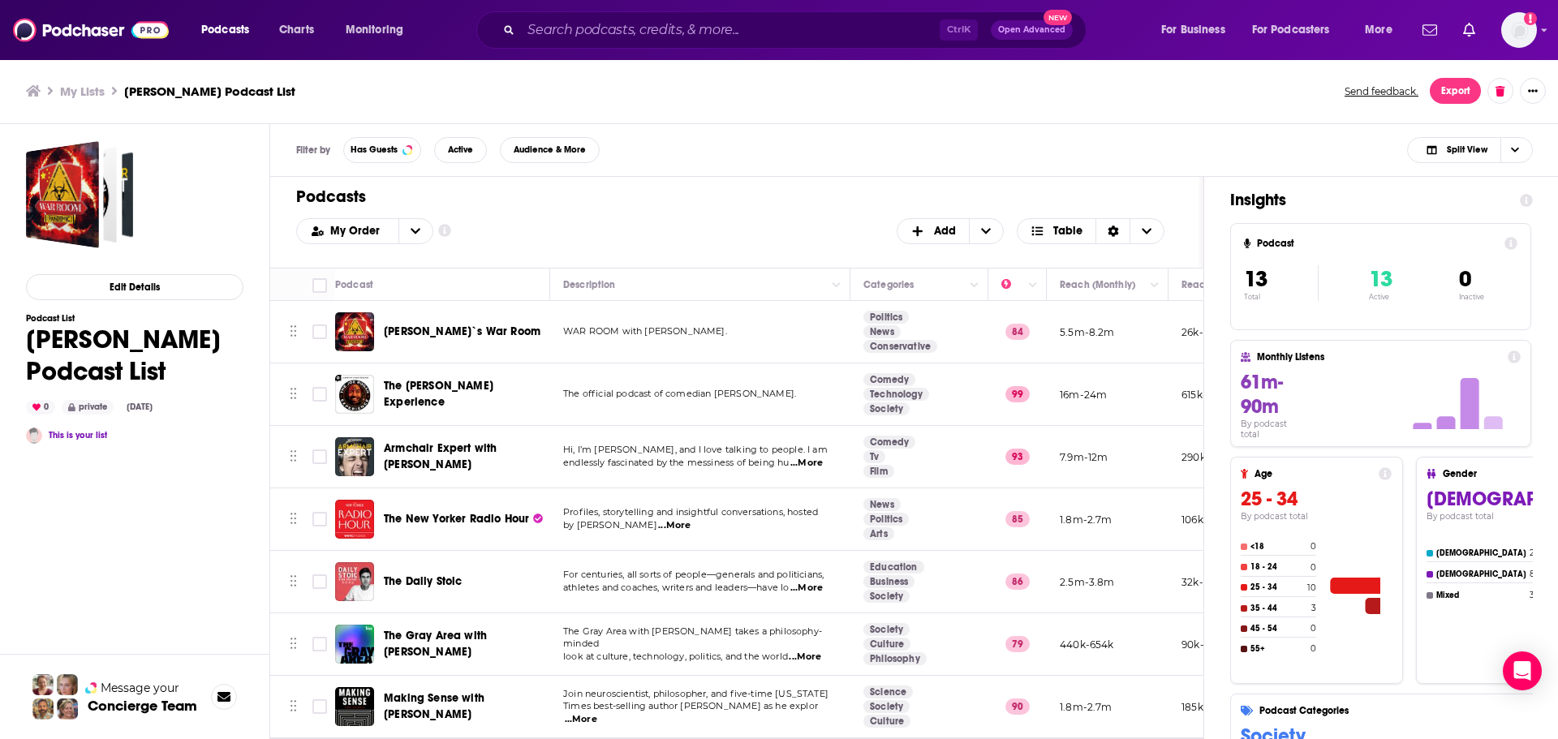 The height and width of the screenshot is (739, 1558). Describe the element at coordinates (581, 720) in the screenshot. I see `span: ...More` at that location.